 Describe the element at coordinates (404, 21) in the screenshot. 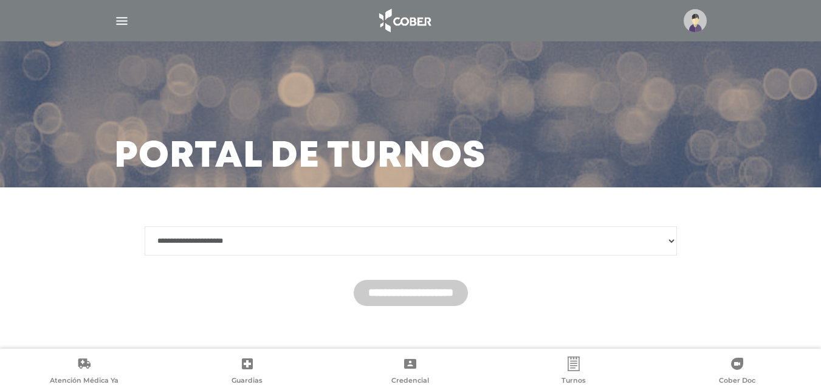

I see `img: logo_cober_home-white.png` at that location.